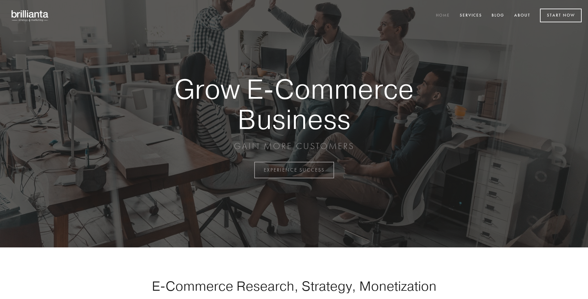 The height and width of the screenshot is (299, 588). I want to click on a: Home, so click(443, 16).